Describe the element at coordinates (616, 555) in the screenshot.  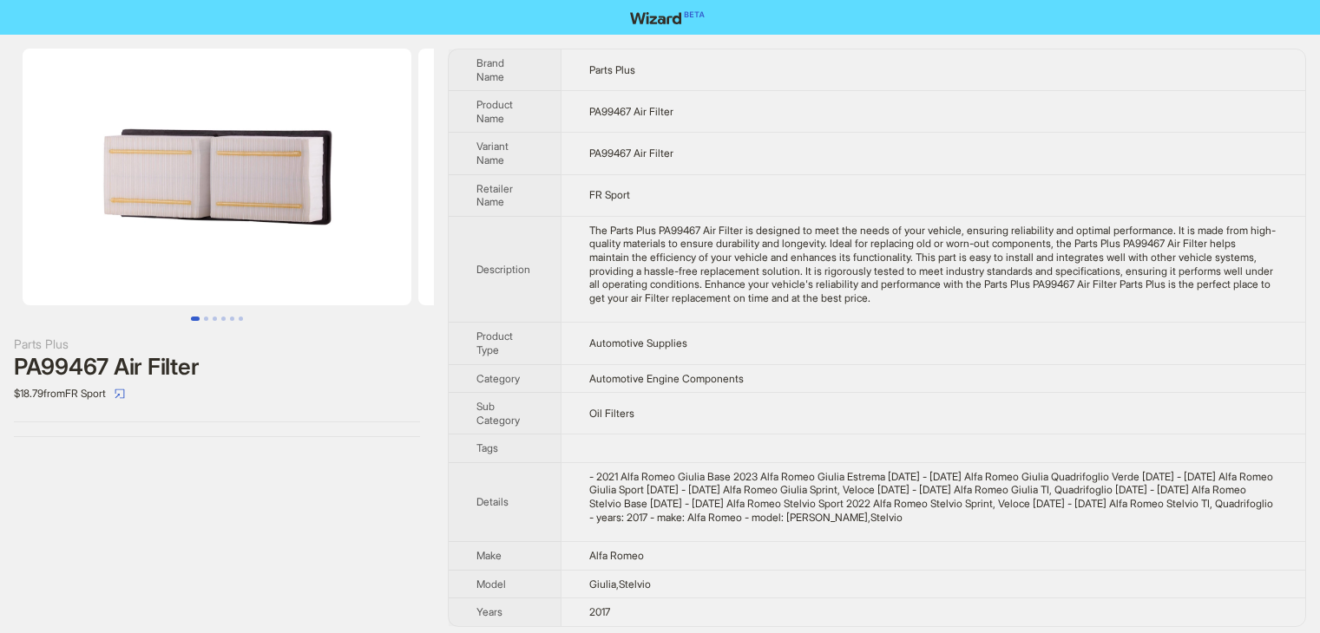
I see `span: Alfa Romeo` at that location.